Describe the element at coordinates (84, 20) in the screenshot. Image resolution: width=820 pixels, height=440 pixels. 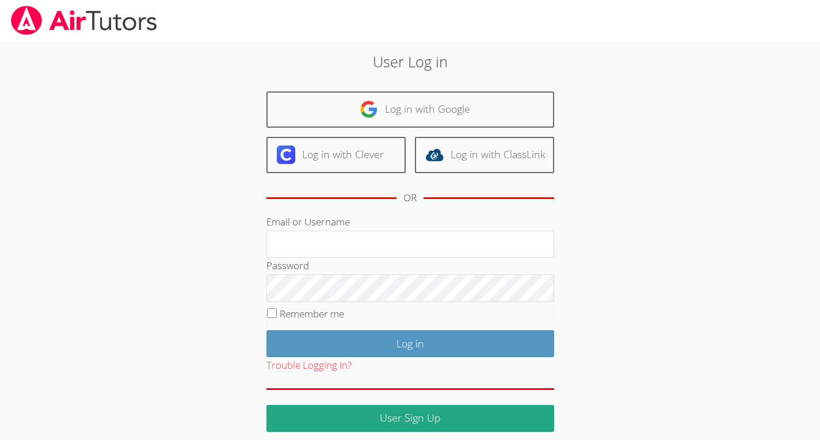
I see `img: airtutors_banner-c4298cdbf04f3fff15de1276eac7730deb9818008684d7c2e4769d2f7ddbe033.png` at that location.